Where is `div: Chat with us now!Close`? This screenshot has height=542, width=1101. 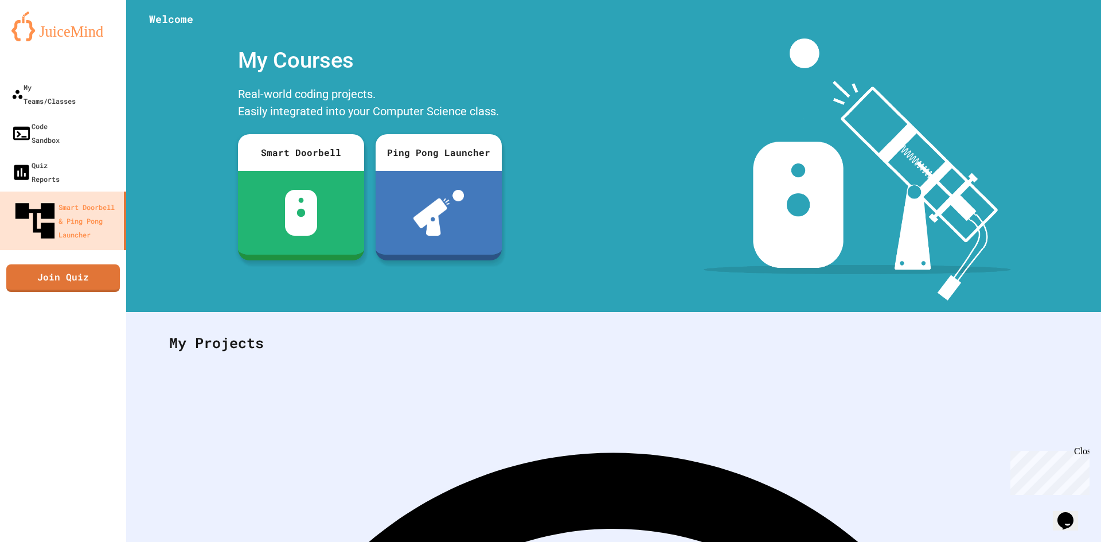
div: Chat with us now!Close is located at coordinates (42, 38).